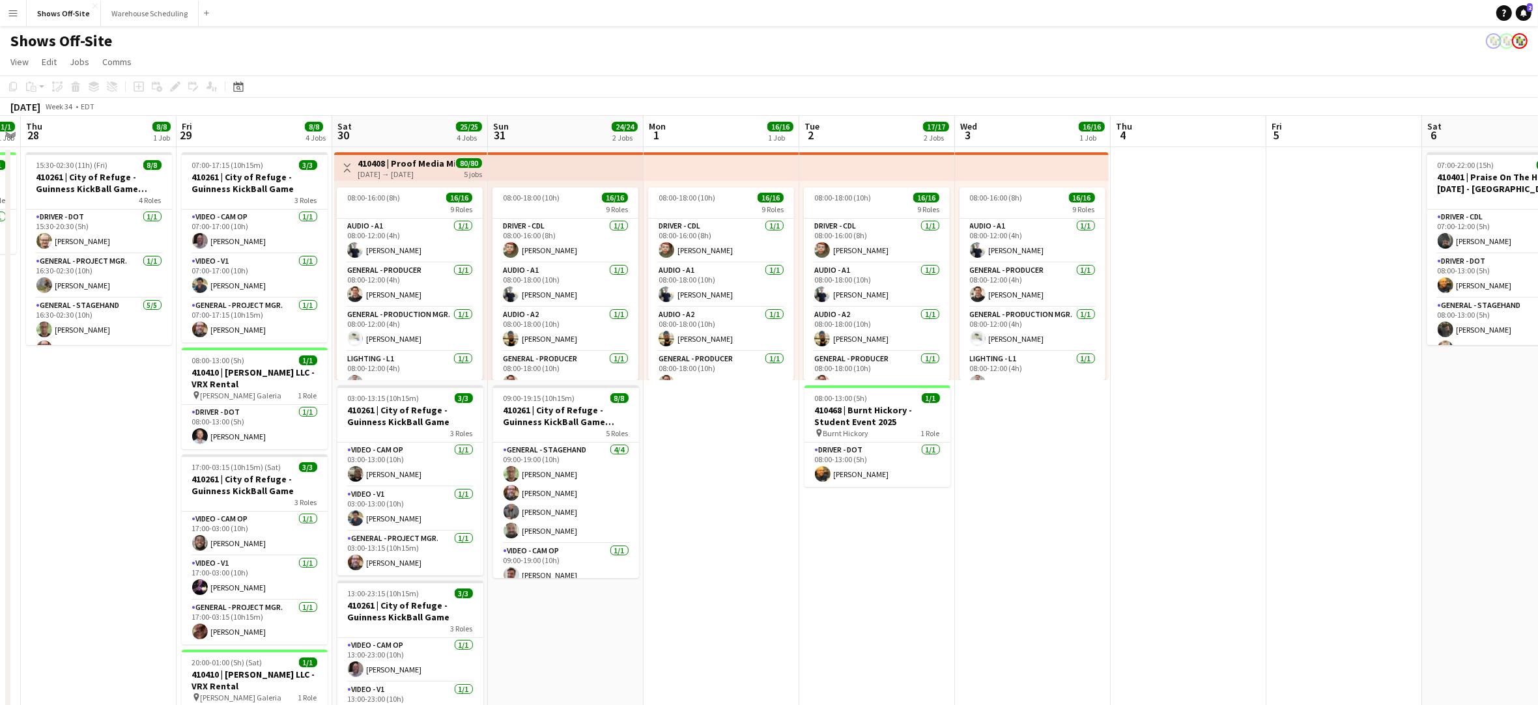  Describe the element at coordinates (79, 62) in the screenshot. I see `span: Jobs` at that location.